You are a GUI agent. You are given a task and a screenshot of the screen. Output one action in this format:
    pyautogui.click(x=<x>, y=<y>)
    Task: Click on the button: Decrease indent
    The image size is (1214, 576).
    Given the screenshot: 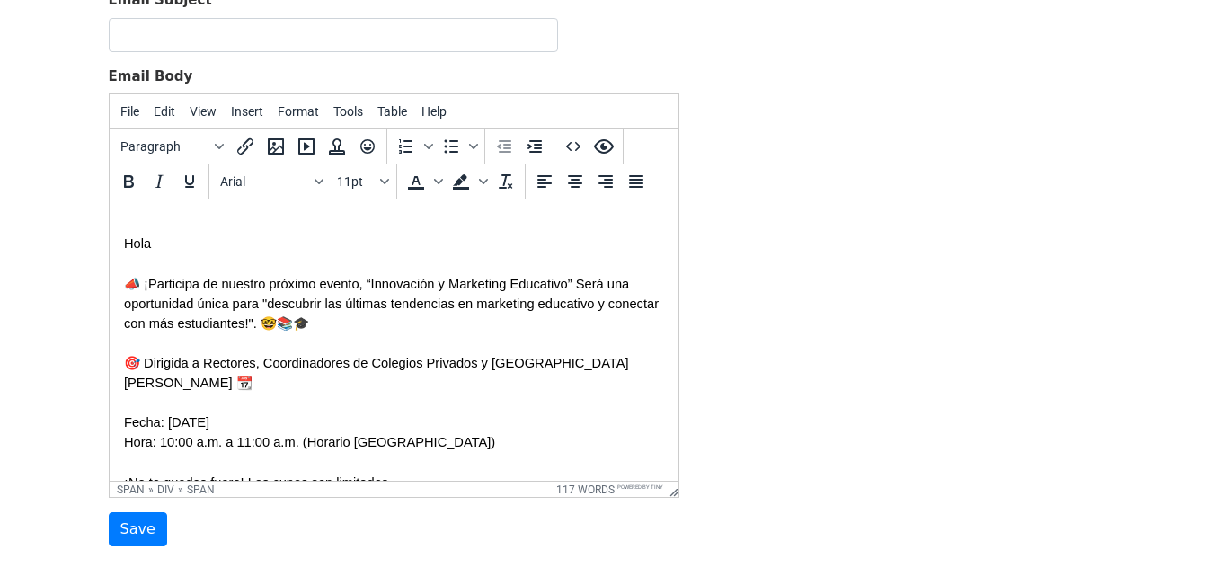 What is the action you would take?
    pyautogui.click(x=504, y=146)
    